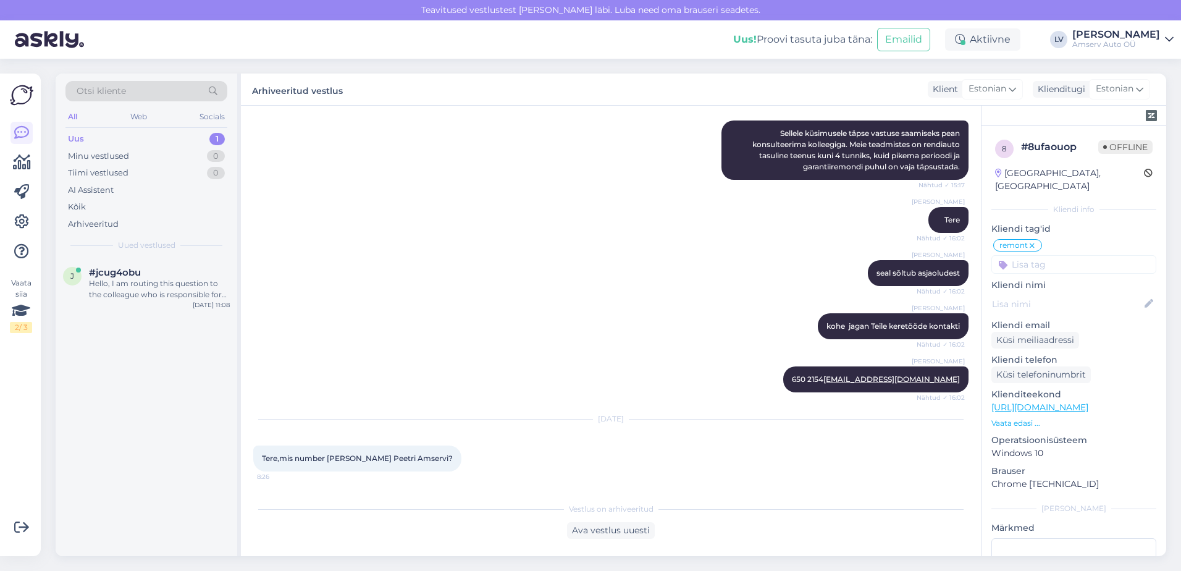 The height and width of the screenshot is (571, 1181). I want to click on p: Märkmed, so click(1074, 528).